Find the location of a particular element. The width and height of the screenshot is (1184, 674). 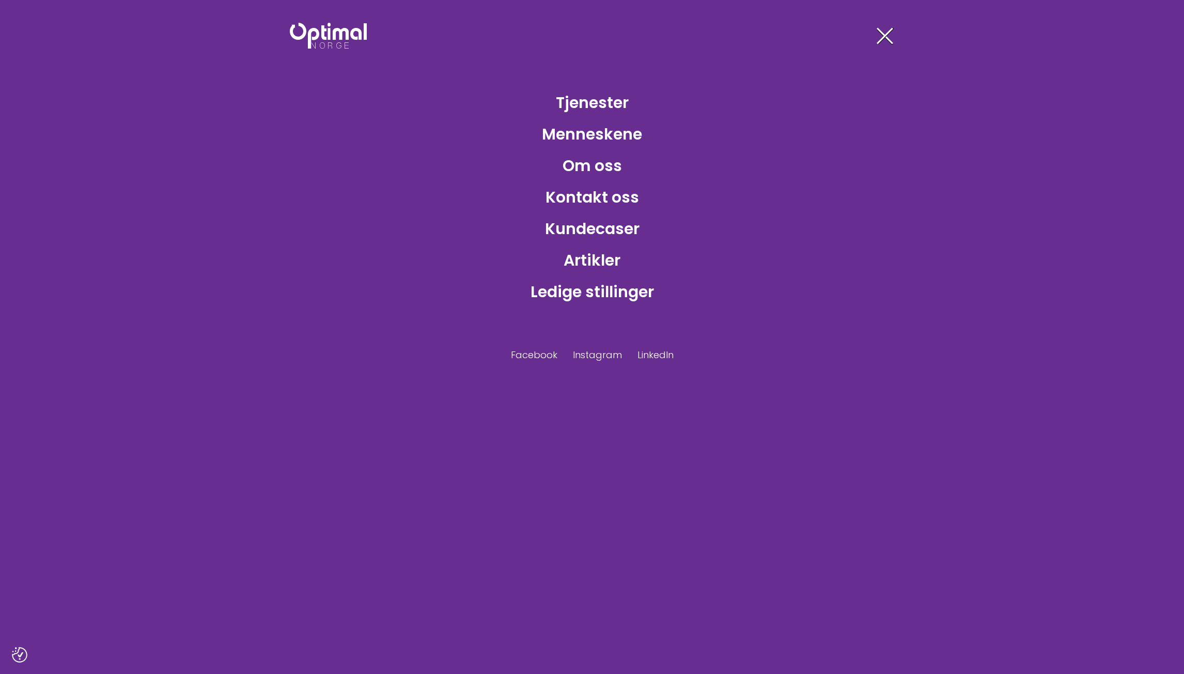

p: LinkedIn is located at coordinates (656, 354).